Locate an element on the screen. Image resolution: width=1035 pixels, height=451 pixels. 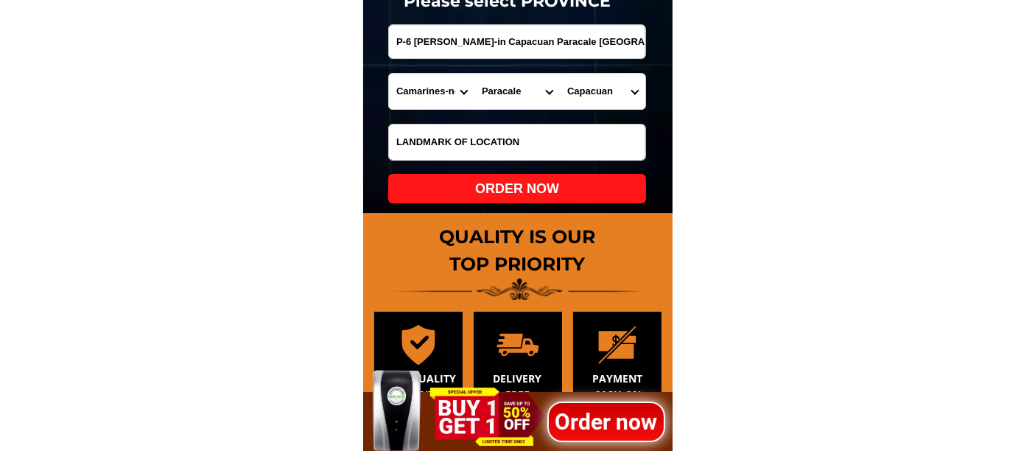
h1: Order now is located at coordinates (606, 420).